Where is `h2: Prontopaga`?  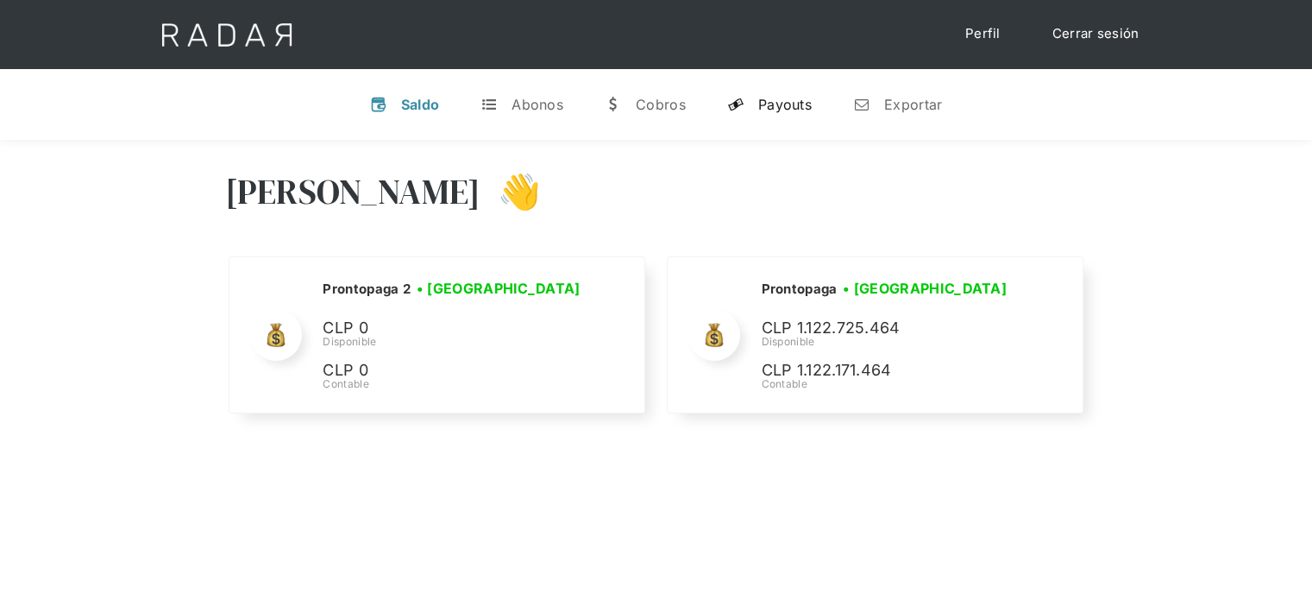
h2: Prontopaga is located at coordinates (799, 289).